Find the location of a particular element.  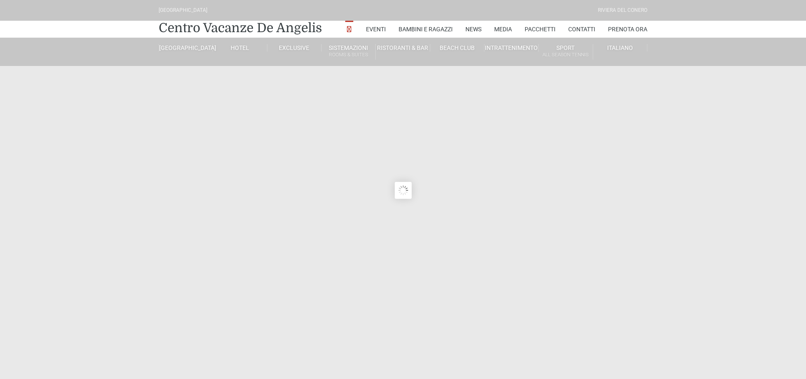

a: Centro Vacanze De Angelis is located at coordinates (240, 28).